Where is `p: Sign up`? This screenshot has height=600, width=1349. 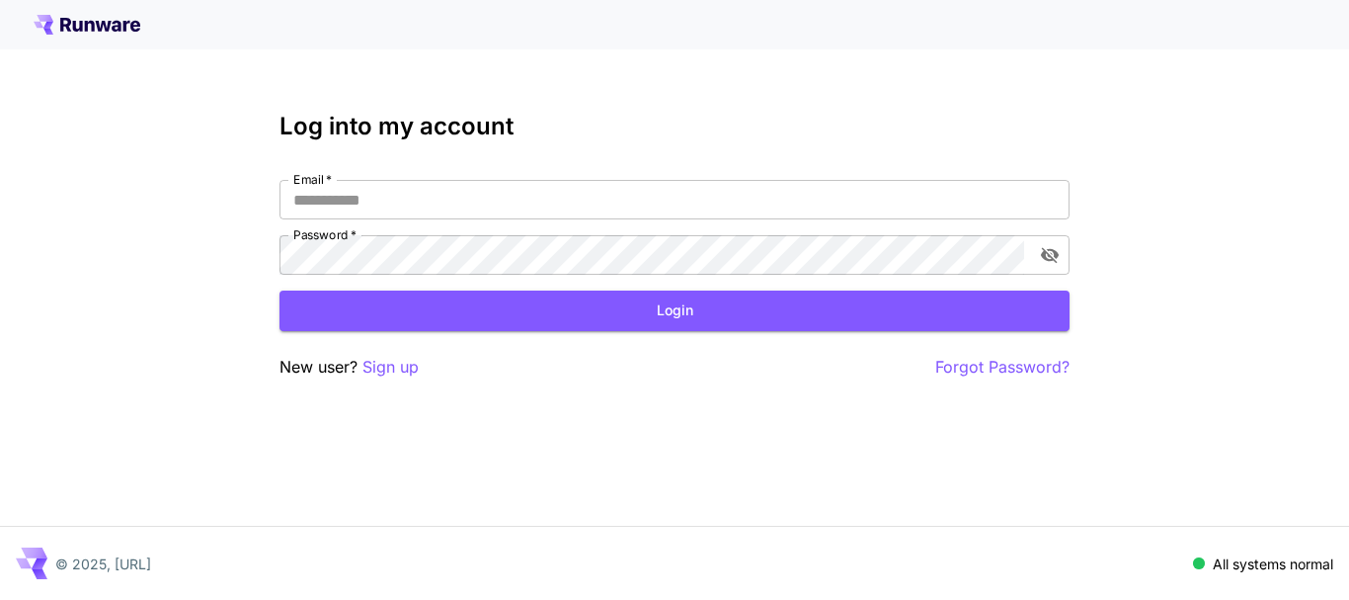 p: Sign up is located at coordinates (390, 366).